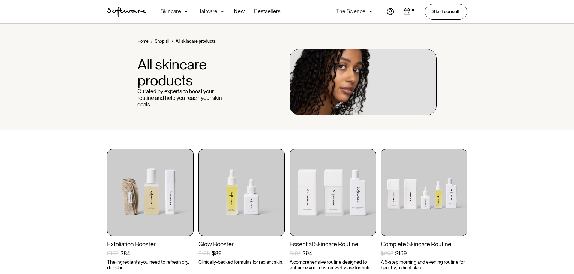  What do you see at coordinates (401, 253) in the screenshot?
I see `div: $169` at bounding box center [401, 253].